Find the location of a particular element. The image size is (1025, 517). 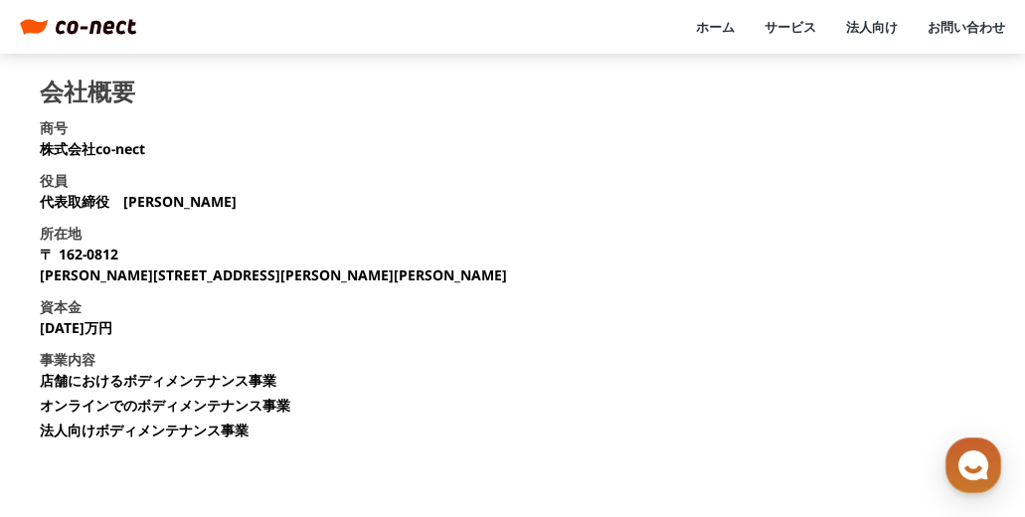

a: サービス is located at coordinates (790, 27).